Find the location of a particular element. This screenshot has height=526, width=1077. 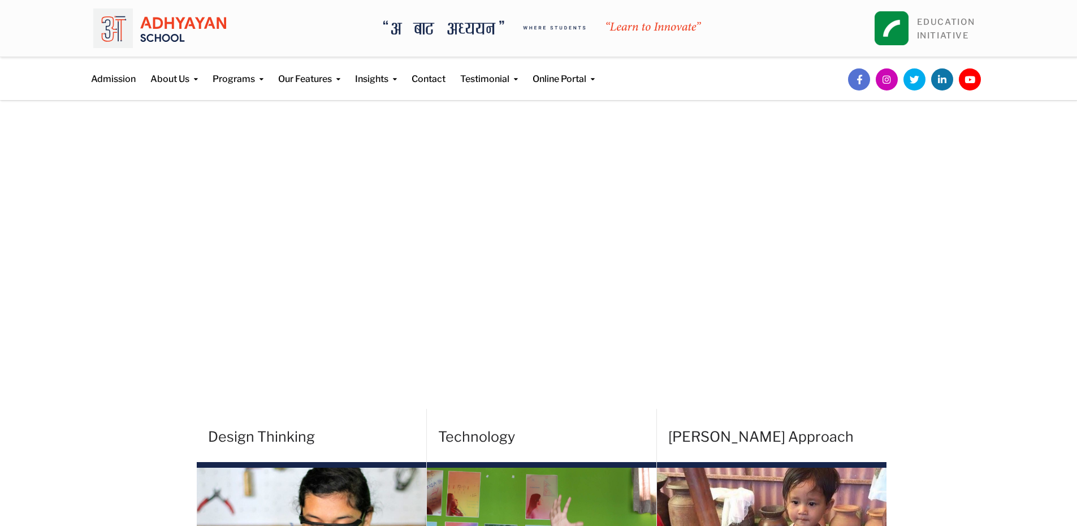

a: EDUCATIONINITIATIVE is located at coordinates (946, 29).